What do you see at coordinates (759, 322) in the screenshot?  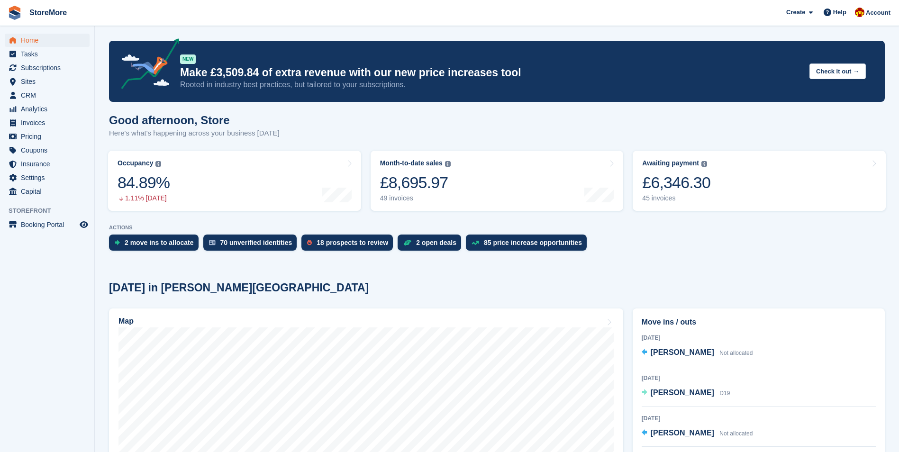 I see `h2: Move ins / outs` at bounding box center [759, 322].